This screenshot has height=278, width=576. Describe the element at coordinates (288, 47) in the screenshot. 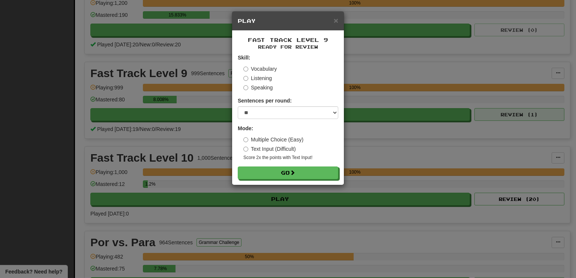

I see `small: Ready for Review` at that location.